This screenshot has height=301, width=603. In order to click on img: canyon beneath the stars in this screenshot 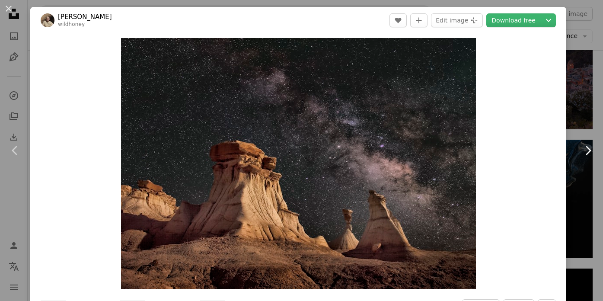, I will do `click(298, 163)`.